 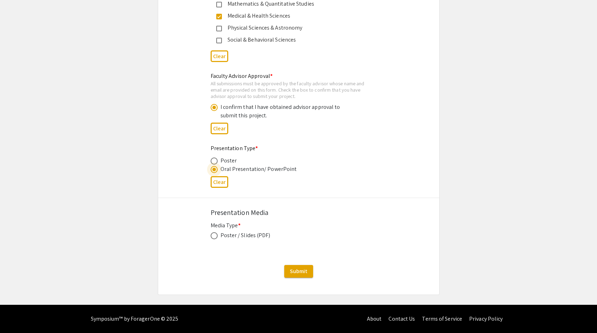 What do you see at coordinates (293, 89) in the screenshot?
I see `div: All submissions must be approved by the faculty advisor whose name and email are provided on this...` at bounding box center [293, 89].